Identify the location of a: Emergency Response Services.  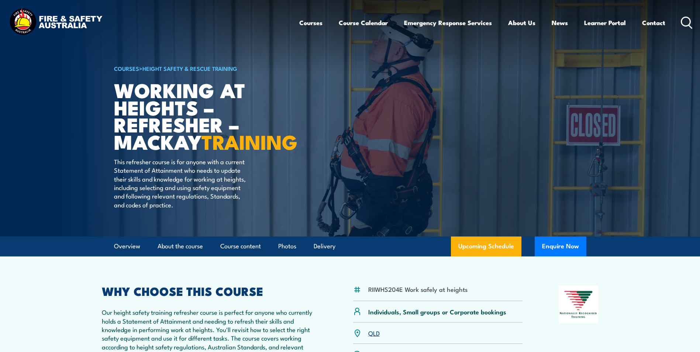
(448, 23).